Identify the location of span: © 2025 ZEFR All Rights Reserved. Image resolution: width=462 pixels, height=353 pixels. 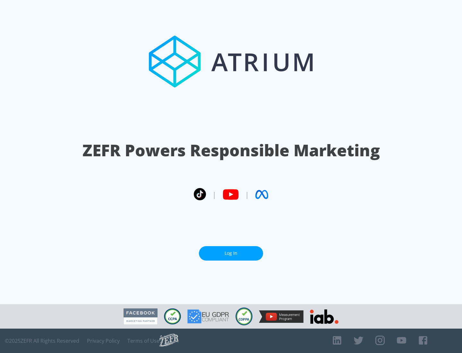
(42, 341).